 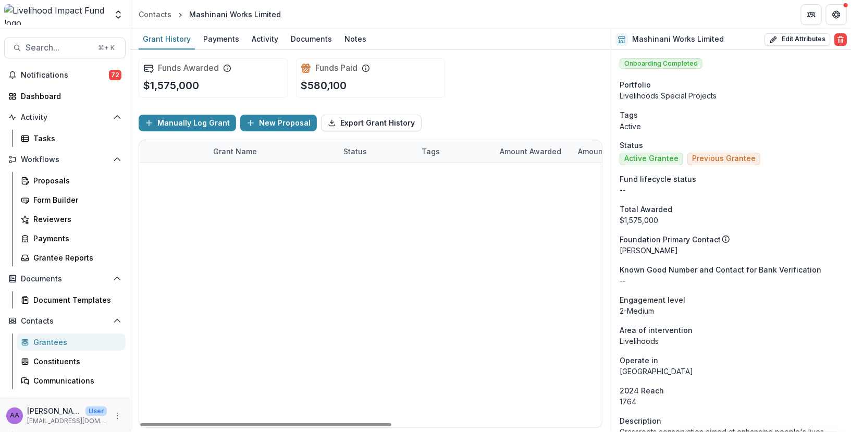 What do you see at coordinates (75, 180) in the screenshot?
I see `div: Proposals` at bounding box center [75, 180].